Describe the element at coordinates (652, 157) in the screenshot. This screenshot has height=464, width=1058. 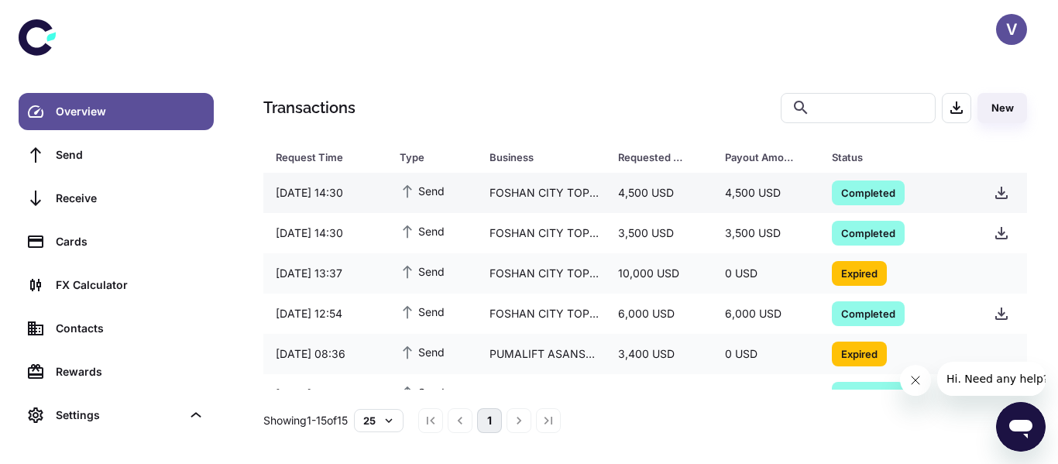
I see `div: Requested Amount` at that location.